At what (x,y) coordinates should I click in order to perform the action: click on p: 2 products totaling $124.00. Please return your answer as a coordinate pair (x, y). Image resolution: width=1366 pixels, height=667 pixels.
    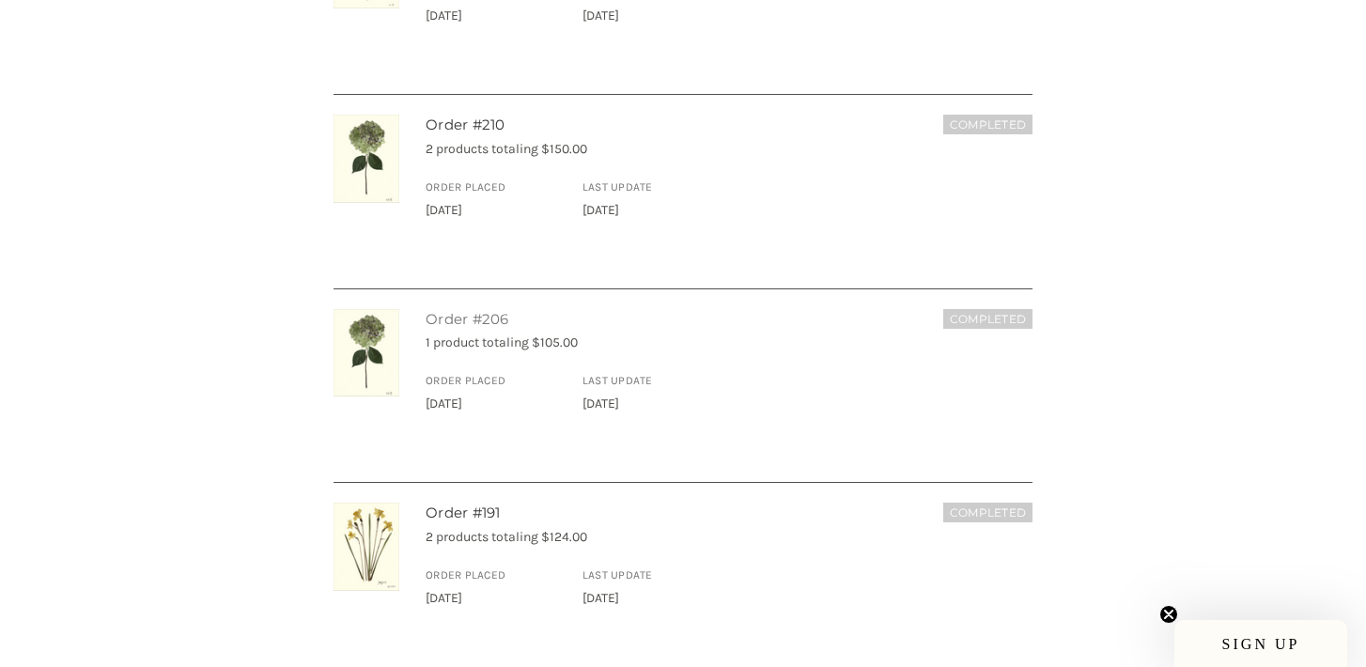
    Looking at the image, I should click on (729, 537).